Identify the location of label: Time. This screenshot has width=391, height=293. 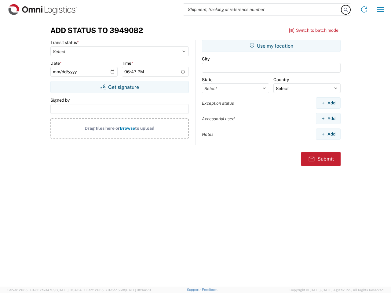
(127, 63).